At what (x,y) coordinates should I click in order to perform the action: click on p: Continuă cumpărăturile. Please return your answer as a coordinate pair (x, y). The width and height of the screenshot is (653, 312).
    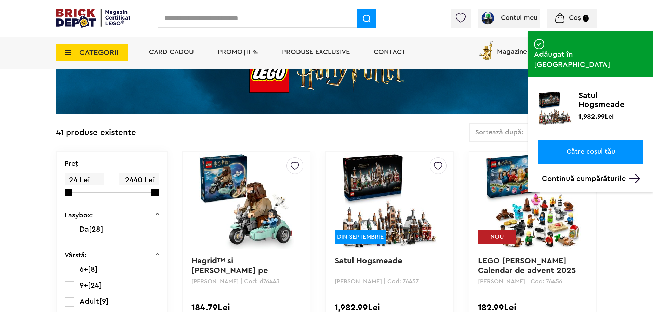
    Looking at the image, I should click on (593, 178).